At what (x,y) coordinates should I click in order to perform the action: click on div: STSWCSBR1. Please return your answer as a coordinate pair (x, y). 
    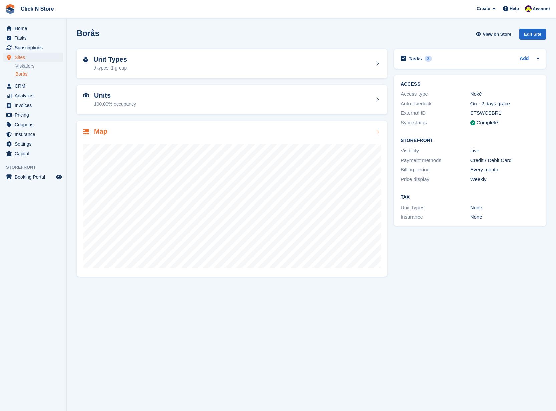
    Looking at the image, I should click on (505, 113).